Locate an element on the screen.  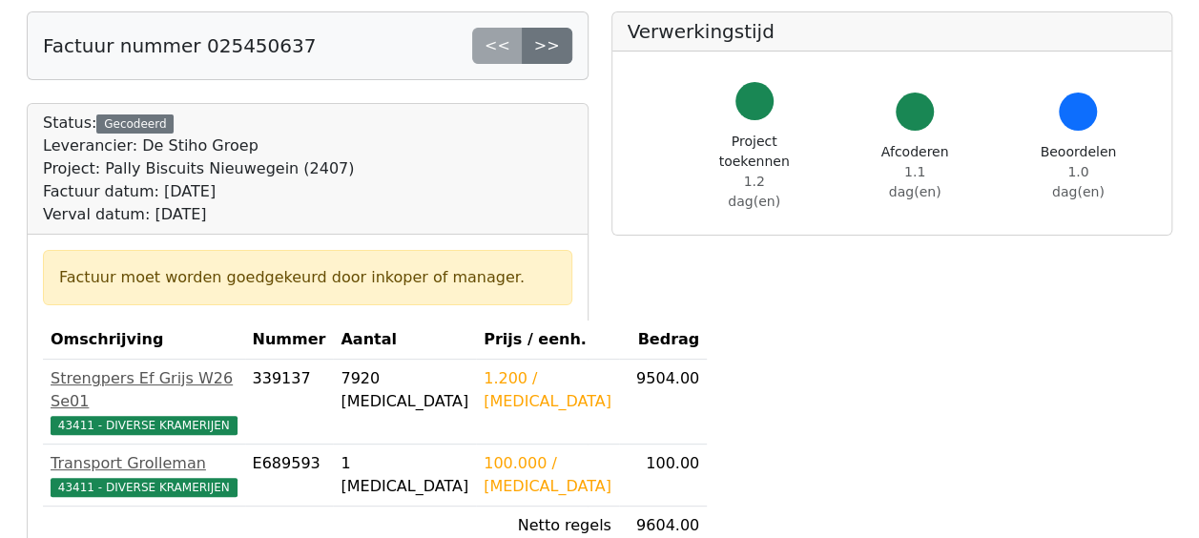
span: 1.0 dag(en) is located at coordinates (1078, 181).